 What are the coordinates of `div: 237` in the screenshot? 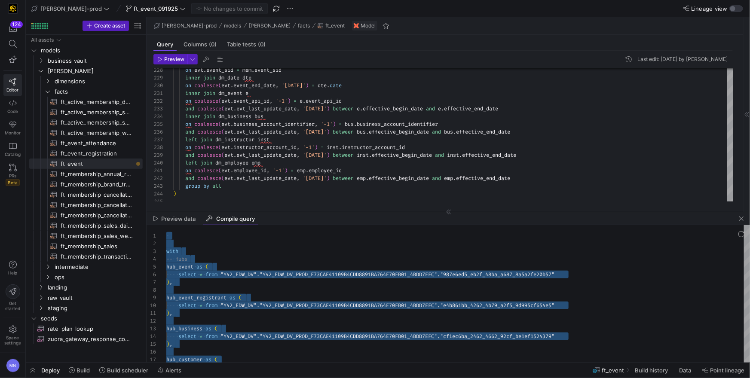 It's located at (158, 140).